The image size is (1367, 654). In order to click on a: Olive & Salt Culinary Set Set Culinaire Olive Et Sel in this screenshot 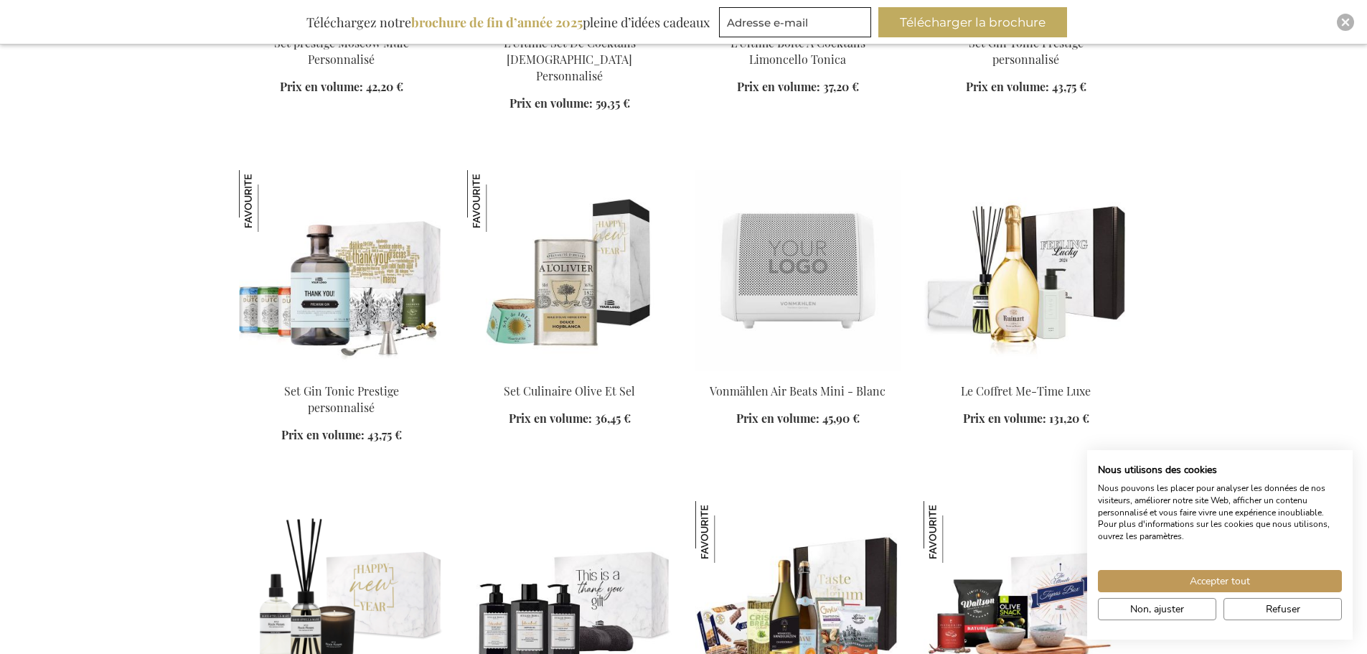, I will do `click(570, 372)`.